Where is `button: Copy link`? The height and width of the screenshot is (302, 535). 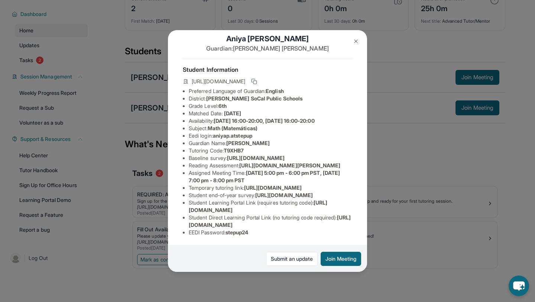
button: Copy link is located at coordinates (254, 81).